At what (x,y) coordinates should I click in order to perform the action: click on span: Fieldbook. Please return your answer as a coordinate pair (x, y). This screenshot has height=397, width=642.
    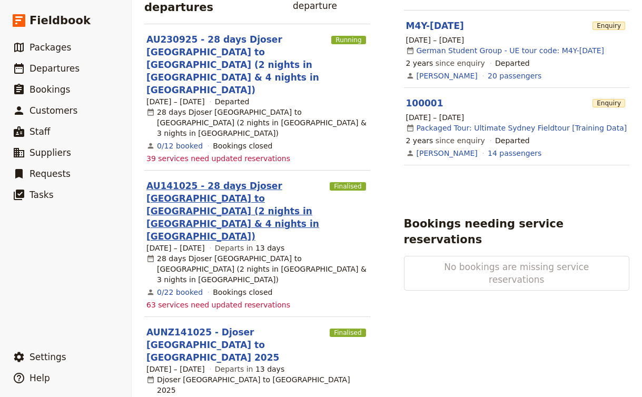
    Looking at the image, I should click on (60, 21).